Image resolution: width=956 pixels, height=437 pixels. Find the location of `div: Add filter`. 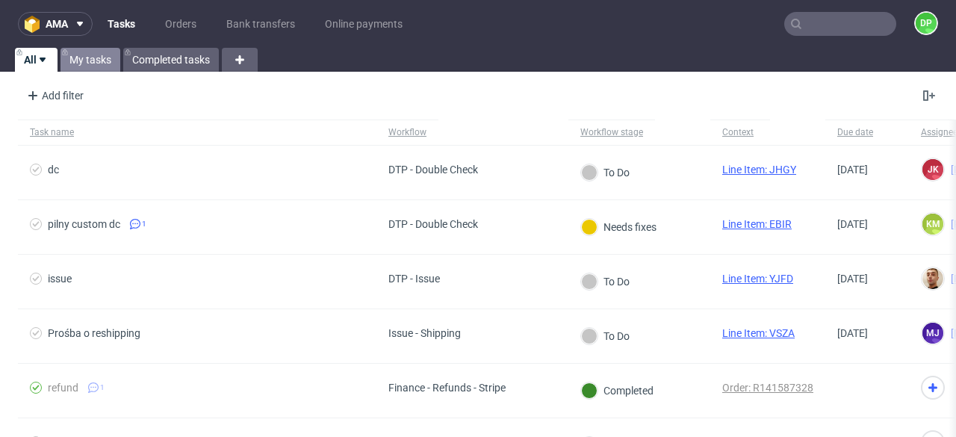

div: Add filter is located at coordinates (54, 96).